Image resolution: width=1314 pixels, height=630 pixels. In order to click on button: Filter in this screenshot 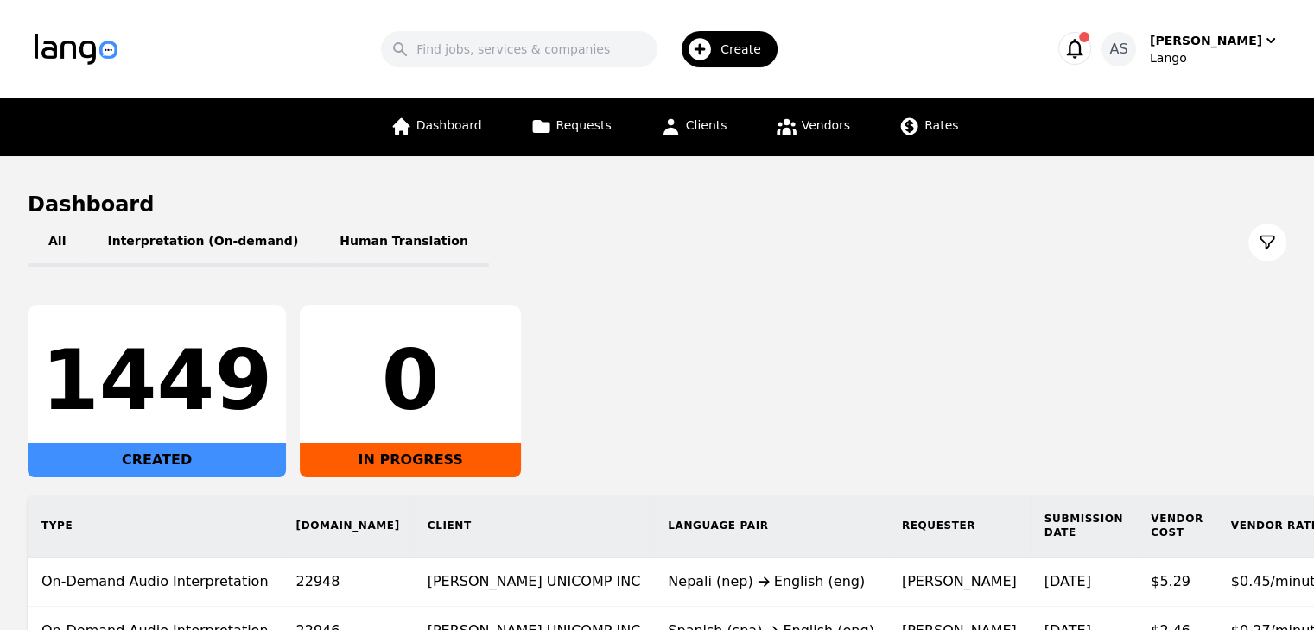, I will do `click(1267, 243)`.